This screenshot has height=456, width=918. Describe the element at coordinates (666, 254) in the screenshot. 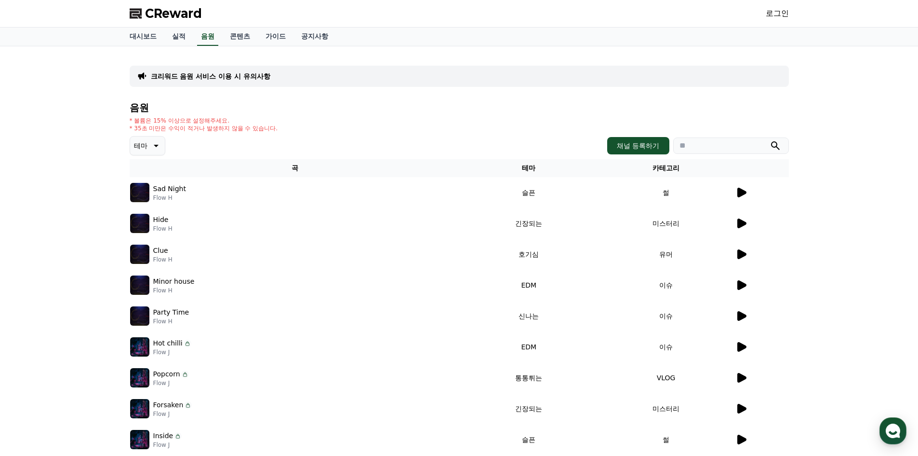

I see `td: 유머` at that location.